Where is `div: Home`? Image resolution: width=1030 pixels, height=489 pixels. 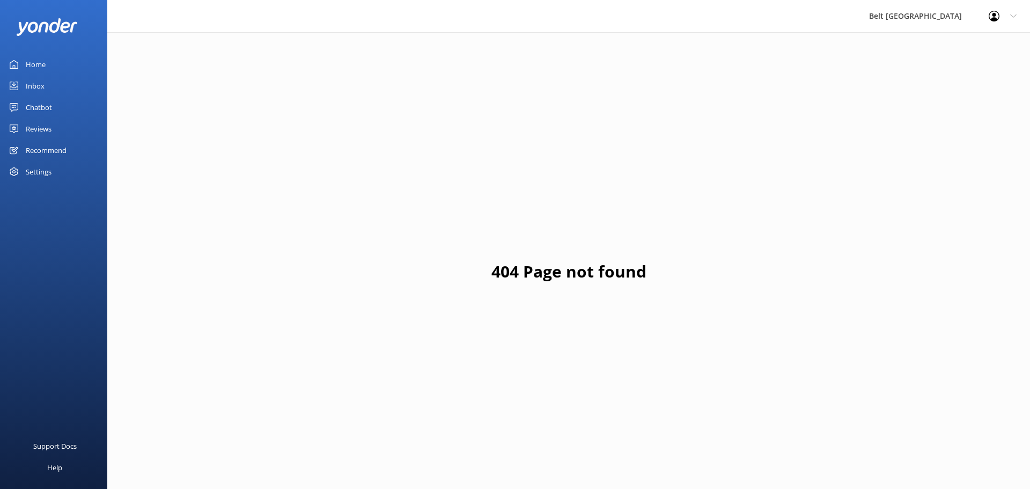 div: Home is located at coordinates (35, 64).